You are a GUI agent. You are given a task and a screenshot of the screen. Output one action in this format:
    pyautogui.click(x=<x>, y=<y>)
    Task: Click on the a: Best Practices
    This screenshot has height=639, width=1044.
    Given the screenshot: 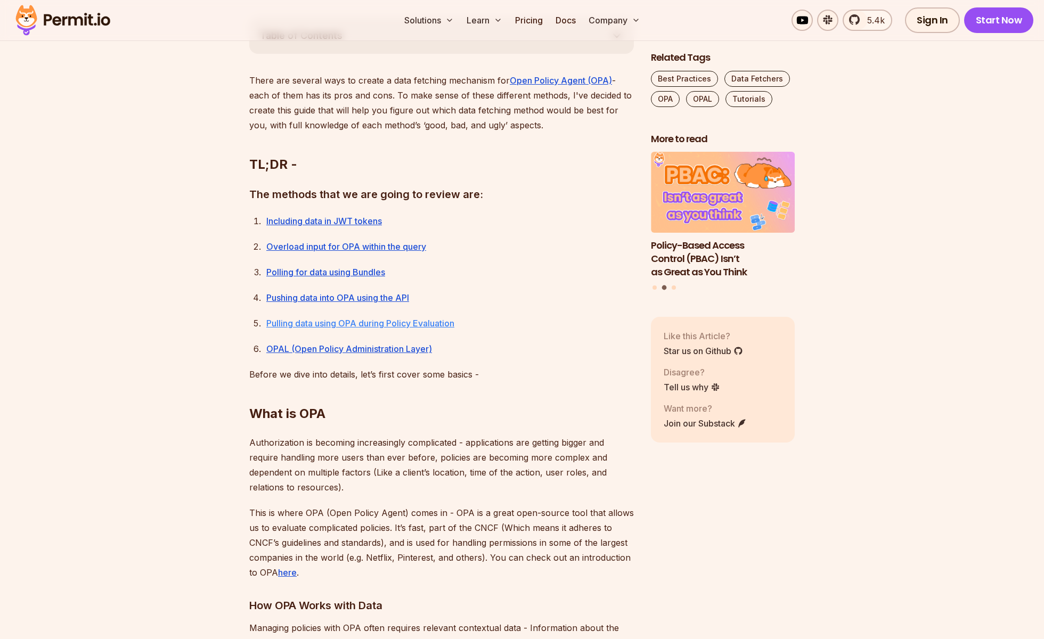 What is the action you would take?
    pyautogui.click(x=684, y=79)
    